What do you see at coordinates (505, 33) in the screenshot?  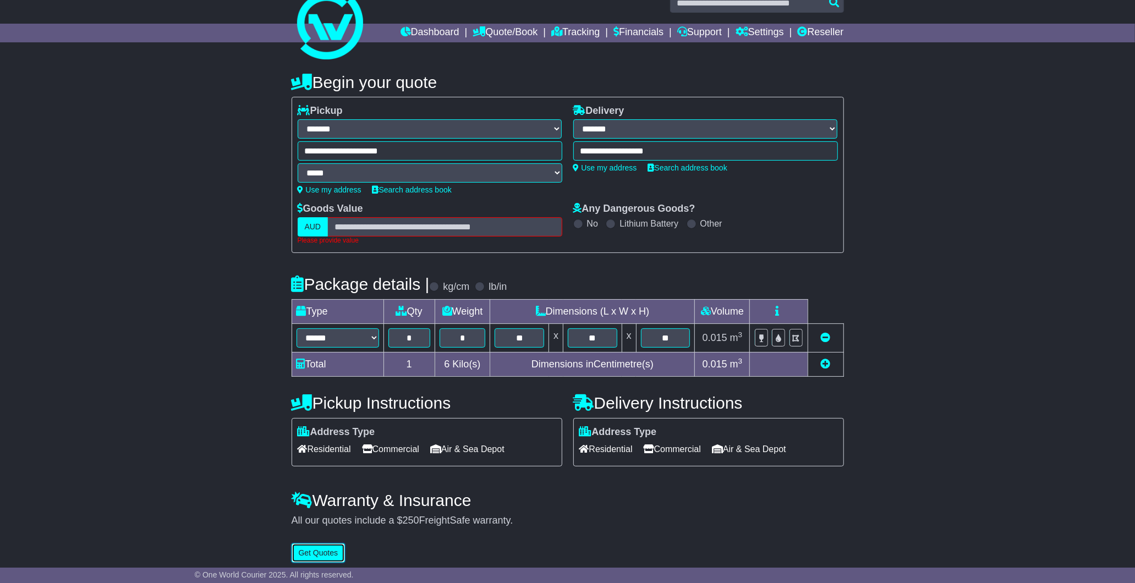 I see `a: Quote/Book` at bounding box center [505, 33].